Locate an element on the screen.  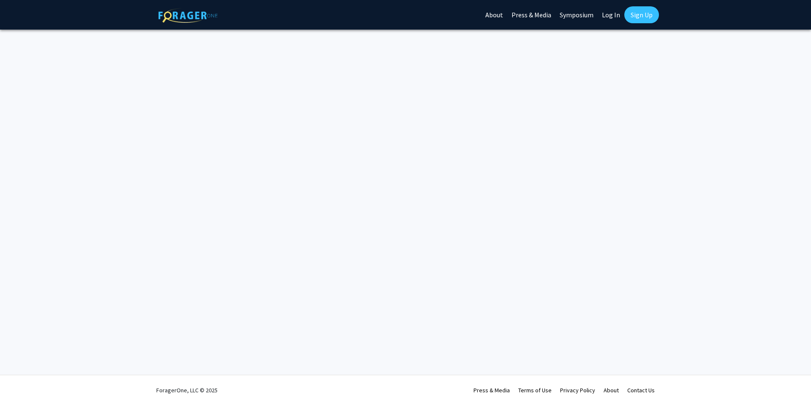
div: ForagerOne, LLC © 2025 is located at coordinates (187, 390).